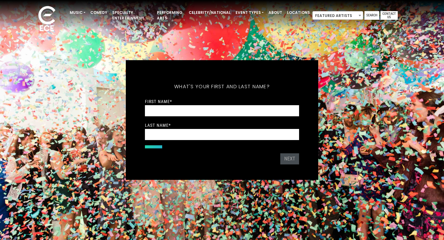 The height and width of the screenshot is (240, 444). I want to click on a: Search, so click(372, 15).